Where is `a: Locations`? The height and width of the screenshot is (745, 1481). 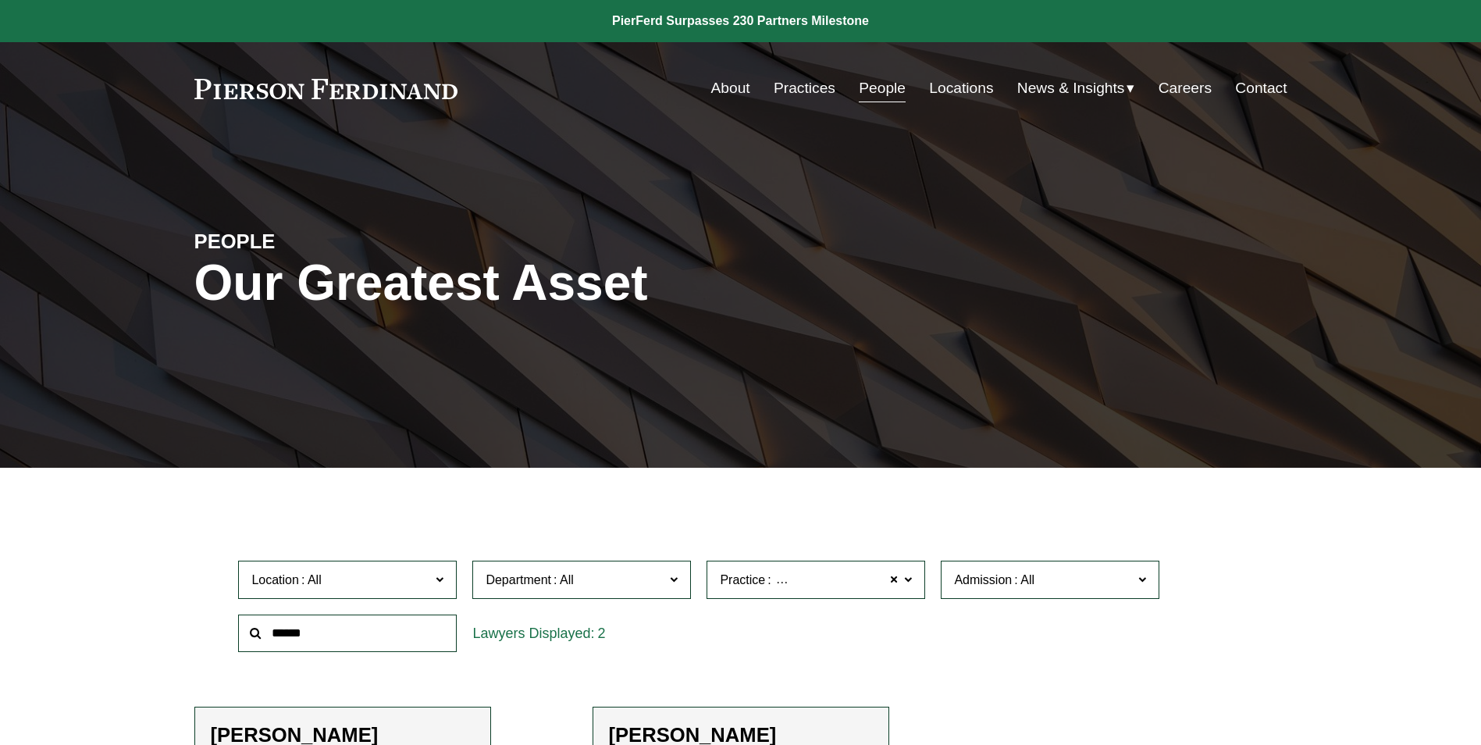
a: Locations is located at coordinates (961, 88).